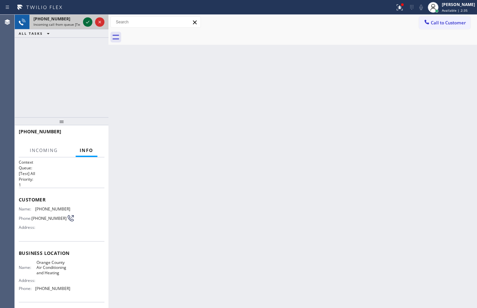 The height and width of the screenshot is (308, 477). What do you see at coordinates (62, 168) in the screenshot?
I see `h2: Queue:` at bounding box center [62, 168].